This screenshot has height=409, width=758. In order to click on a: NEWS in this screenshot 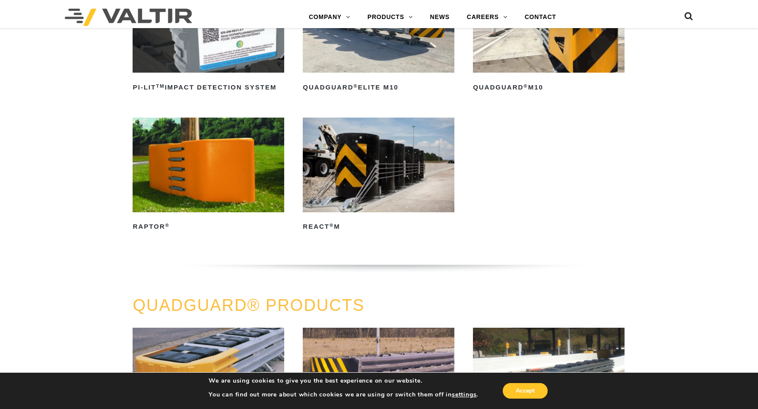, I will do `click(440, 17)`.